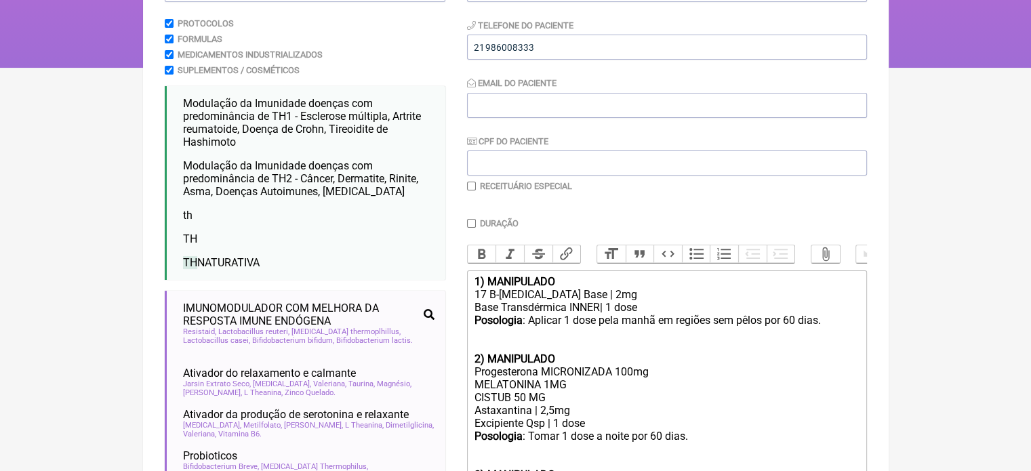 This screenshot has width=1031, height=471. I want to click on span: Magnésio, so click(394, 383).